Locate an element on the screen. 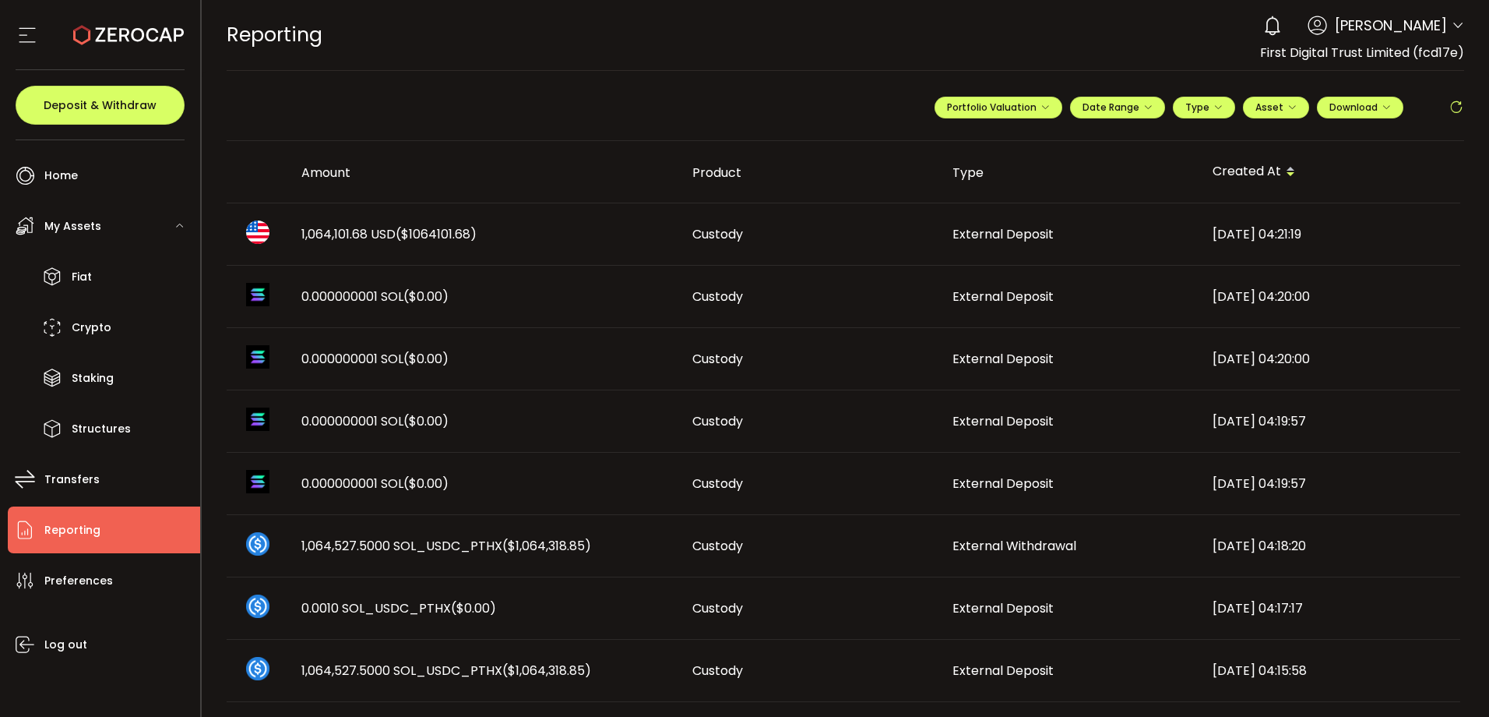 The image size is (1489, 717). span: Deposit & Withdraw is located at coordinates (100, 105).